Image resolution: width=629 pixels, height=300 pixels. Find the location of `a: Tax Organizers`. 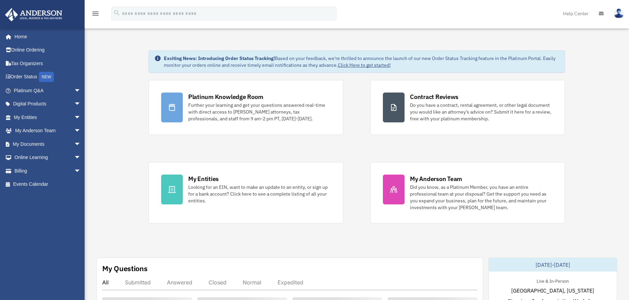

a: Tax Organizers is located at coordinates (48, 63).